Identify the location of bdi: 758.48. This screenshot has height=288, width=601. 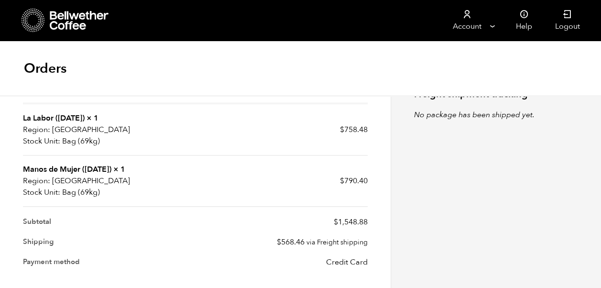
(354, 130).